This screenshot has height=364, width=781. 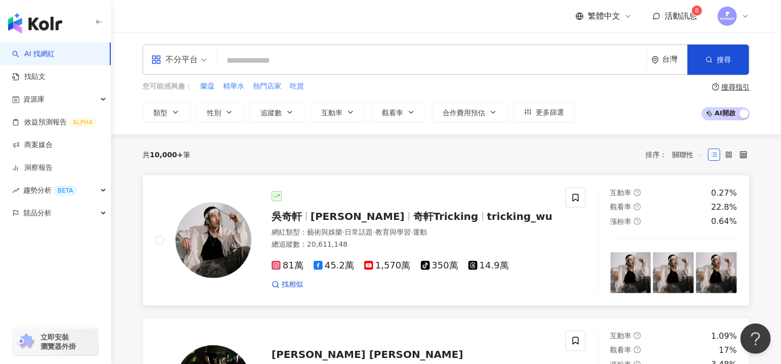 I want to click on div: 台灣, so click(x=675, y=59).